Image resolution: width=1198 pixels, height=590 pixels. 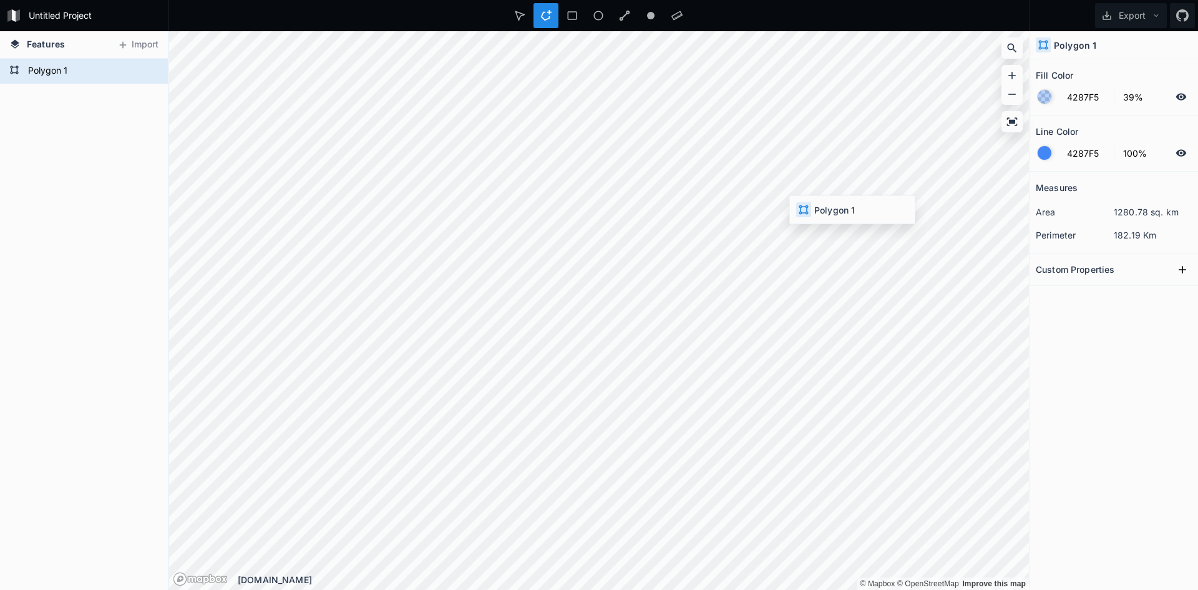 I want to click on dt: area, so click(x=1074, y=212).